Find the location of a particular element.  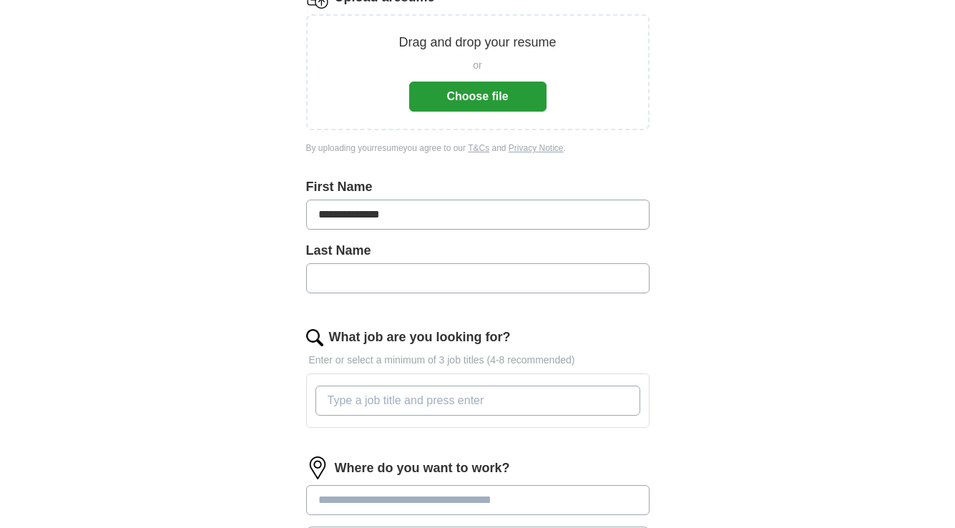

input: Type a job title and press enter is located at coordinates (478, 401).